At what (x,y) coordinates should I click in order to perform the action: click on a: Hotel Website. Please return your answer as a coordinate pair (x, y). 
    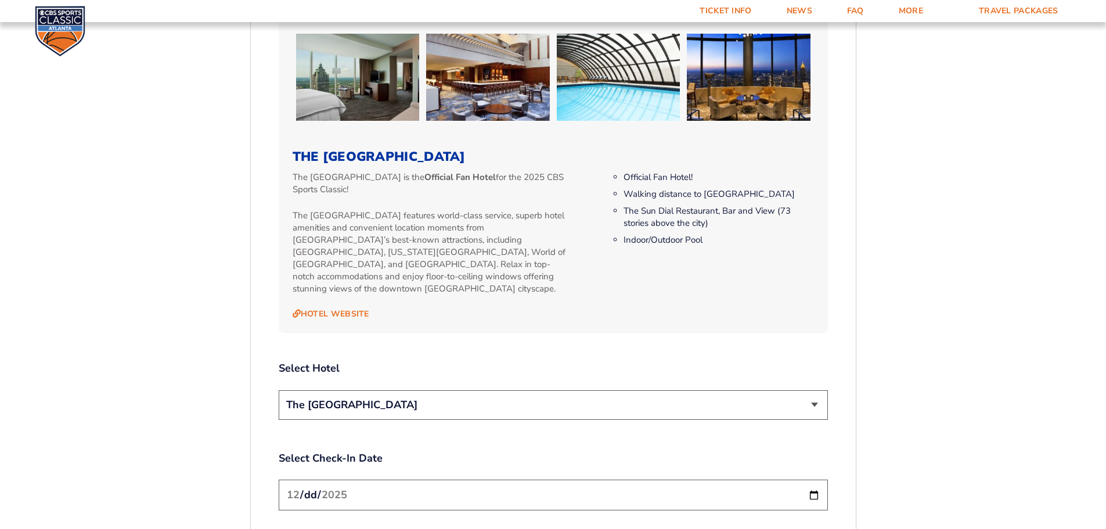
    Looking at the image, I should click on (331, 314).